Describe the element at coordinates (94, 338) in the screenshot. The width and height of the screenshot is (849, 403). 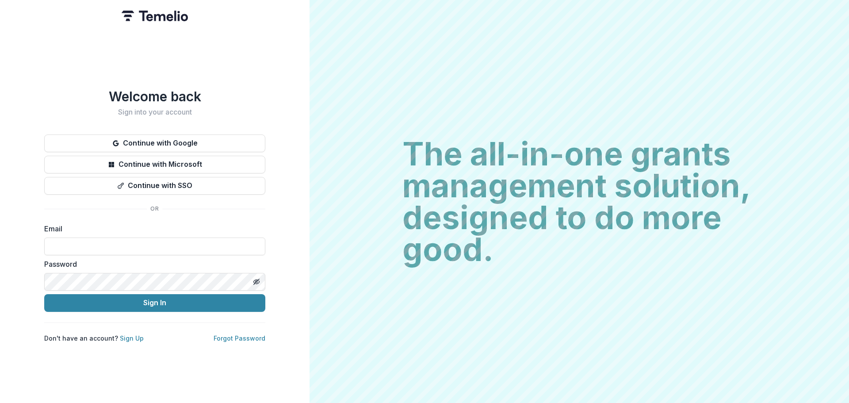
I see `p: Don't have an account?` at that location.